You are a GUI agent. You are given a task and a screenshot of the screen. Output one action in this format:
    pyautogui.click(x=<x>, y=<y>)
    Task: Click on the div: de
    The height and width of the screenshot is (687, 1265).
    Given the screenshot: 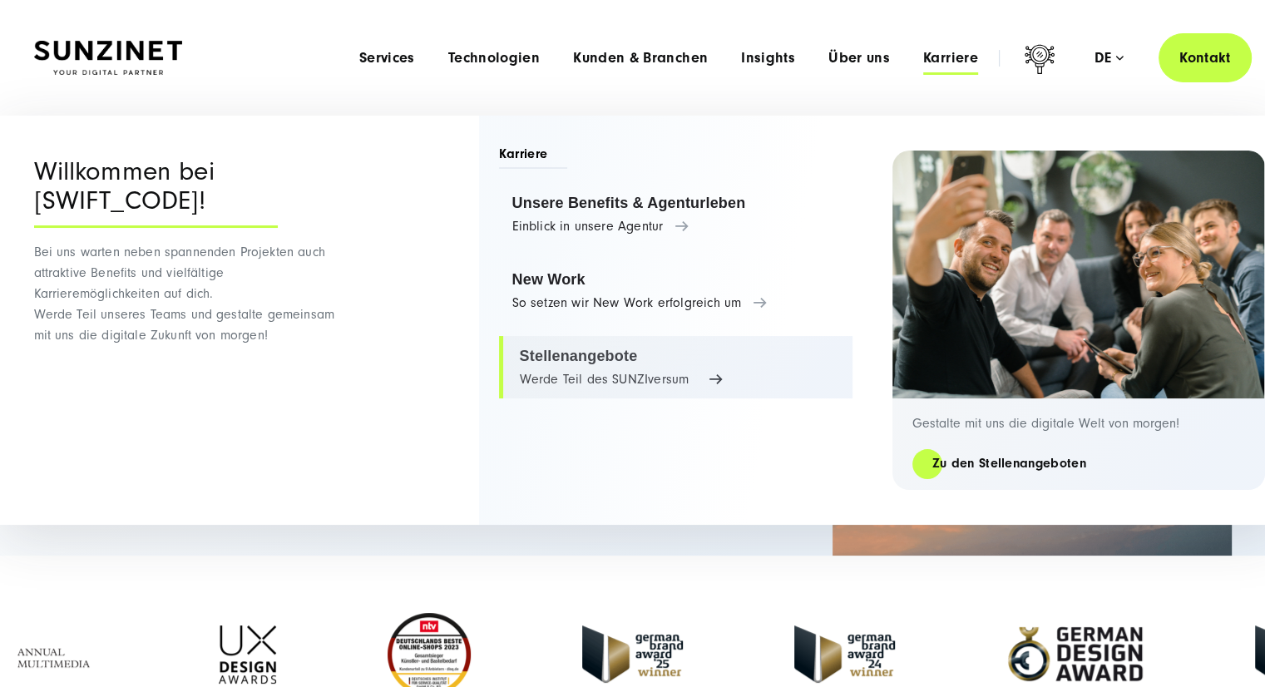 What is the action you would take?
    pyautogui.click(x=1109, y=58)
    